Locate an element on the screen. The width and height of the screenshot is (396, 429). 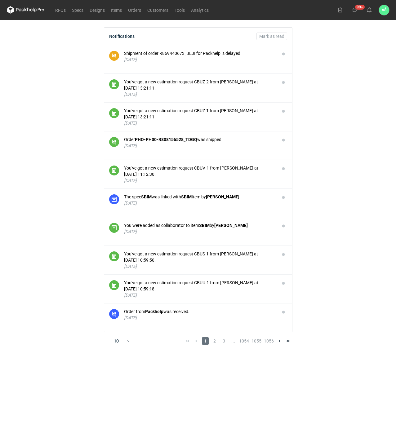
div: Adrian Świerżewski is located at coordinates (384, 10).